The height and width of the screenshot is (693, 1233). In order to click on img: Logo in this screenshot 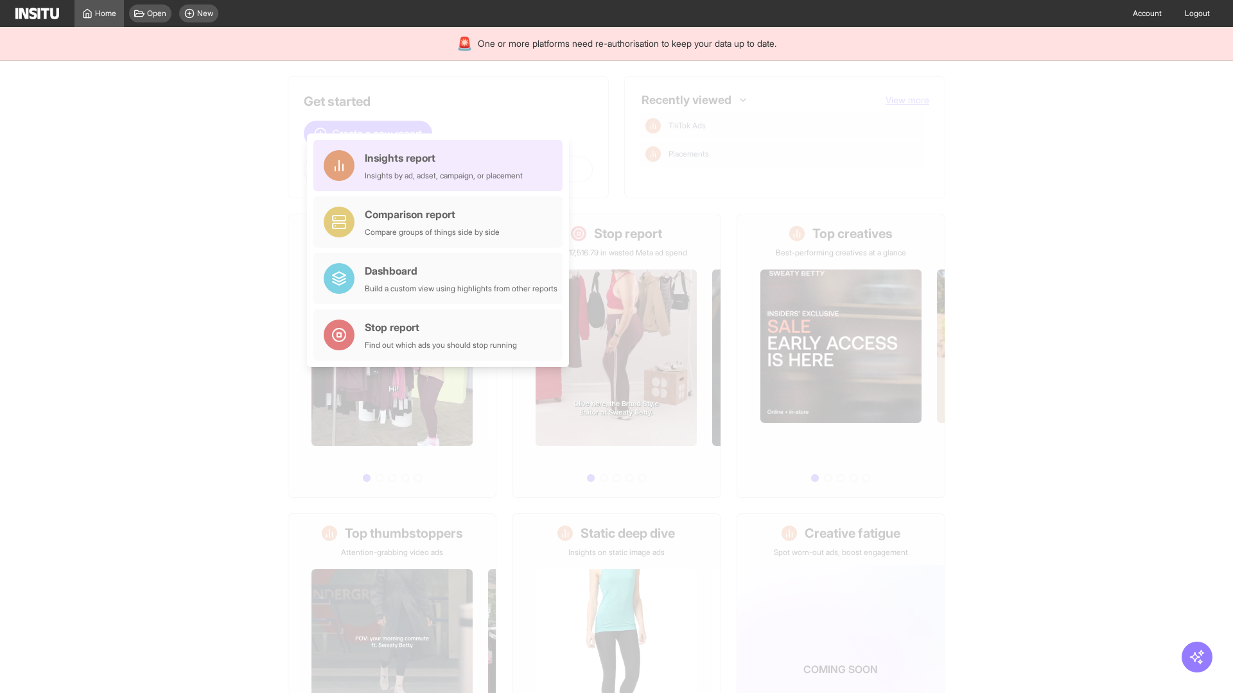, I will do `click(37, 13)`.